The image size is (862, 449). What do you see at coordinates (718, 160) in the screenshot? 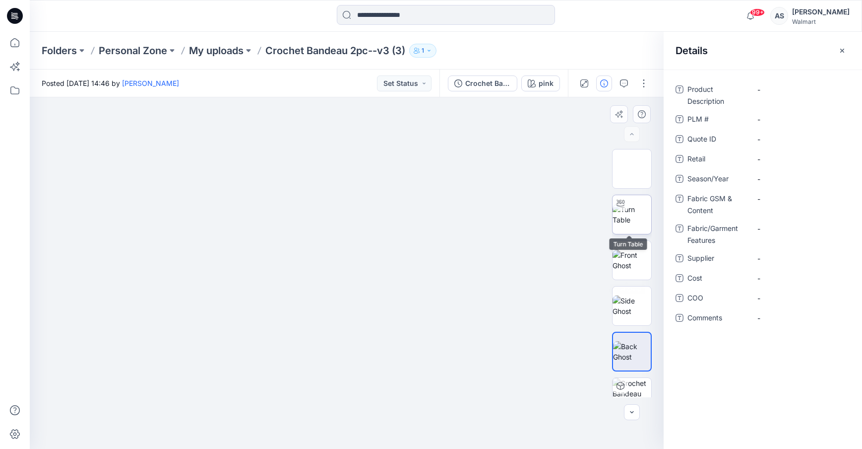
I see `span: Retail` at bounding box center [718, 160].